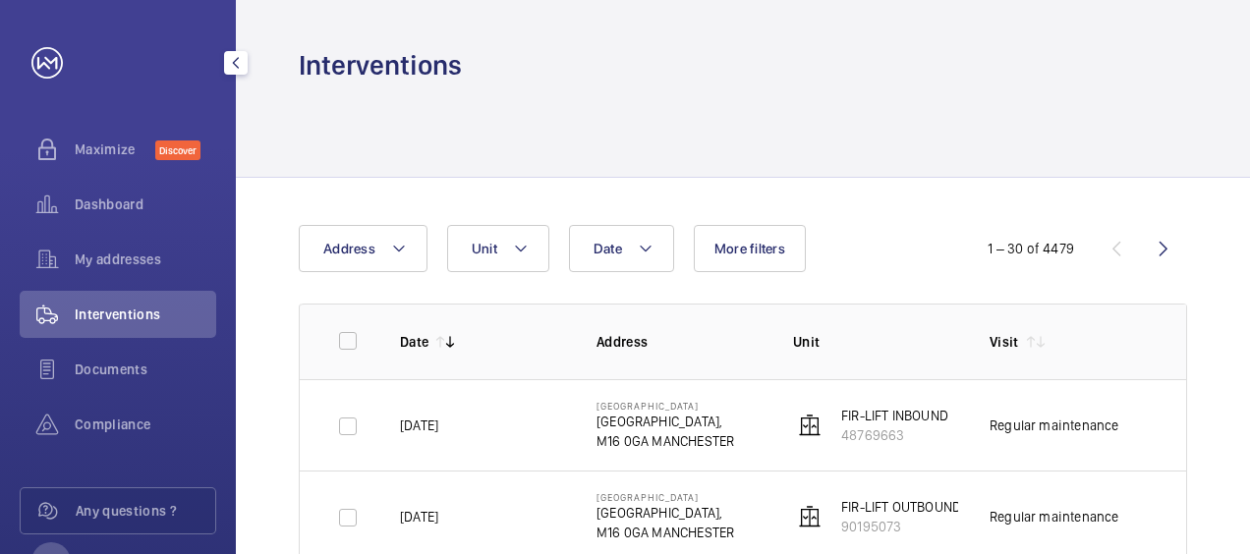  What do you see at coordinates (145, 511) in the screenshot?
I see `span: Any questions ?` at bounding box center [145, 511].